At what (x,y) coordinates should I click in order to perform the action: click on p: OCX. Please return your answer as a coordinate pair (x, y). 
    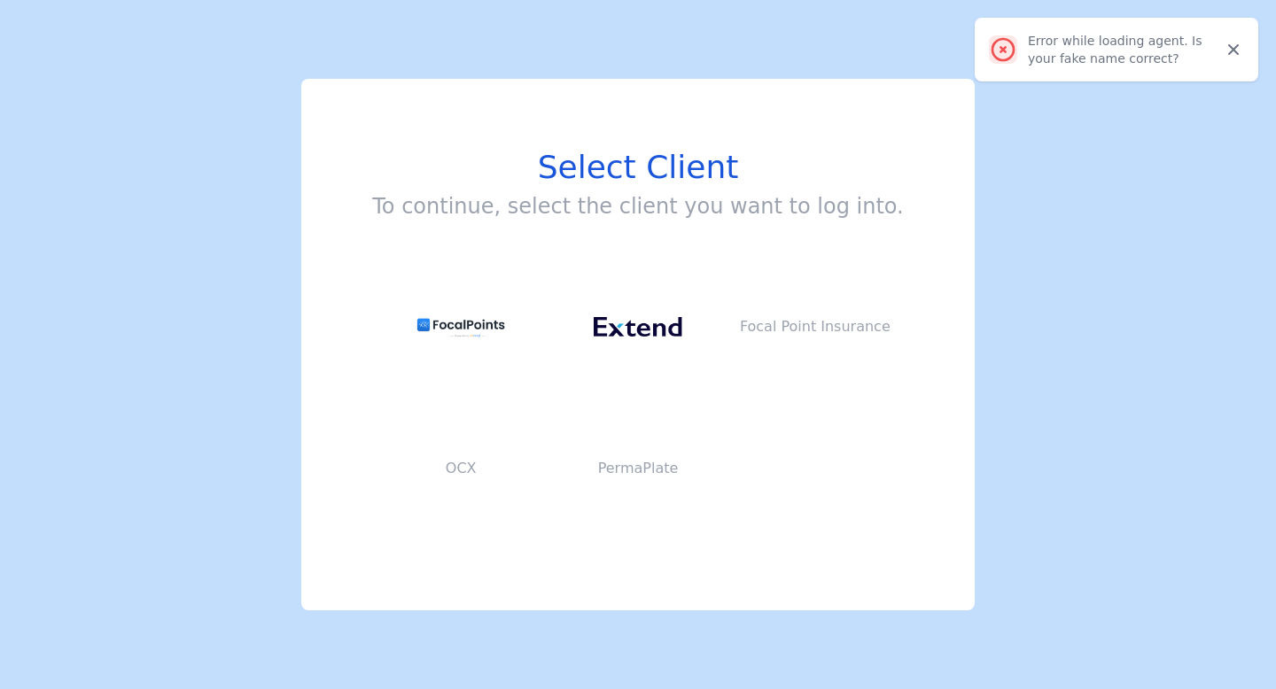
    Looking at the image, I should click on (461, 469).